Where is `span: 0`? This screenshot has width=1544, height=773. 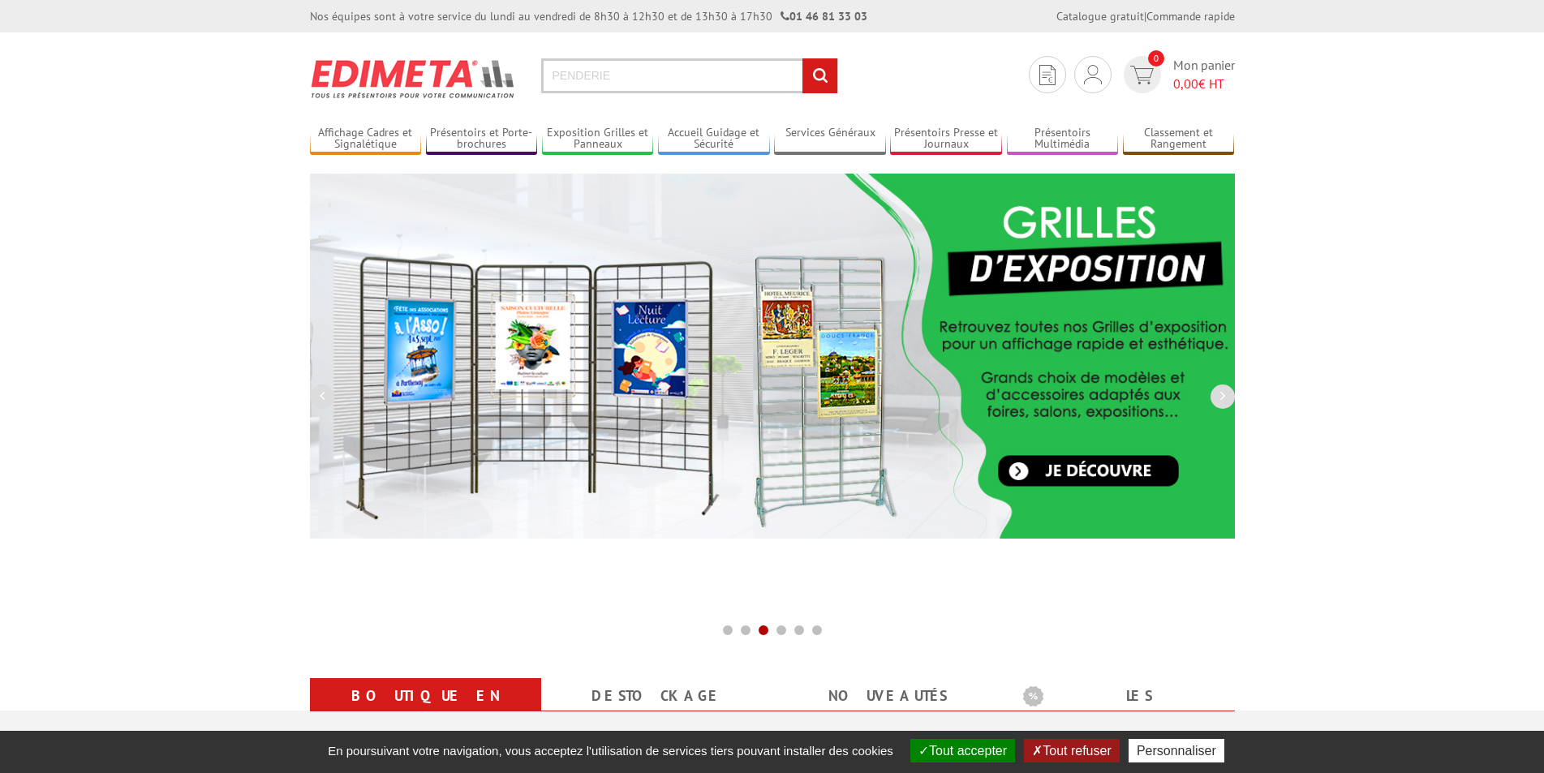
span: 0 is located at coordinates (1156, 58).